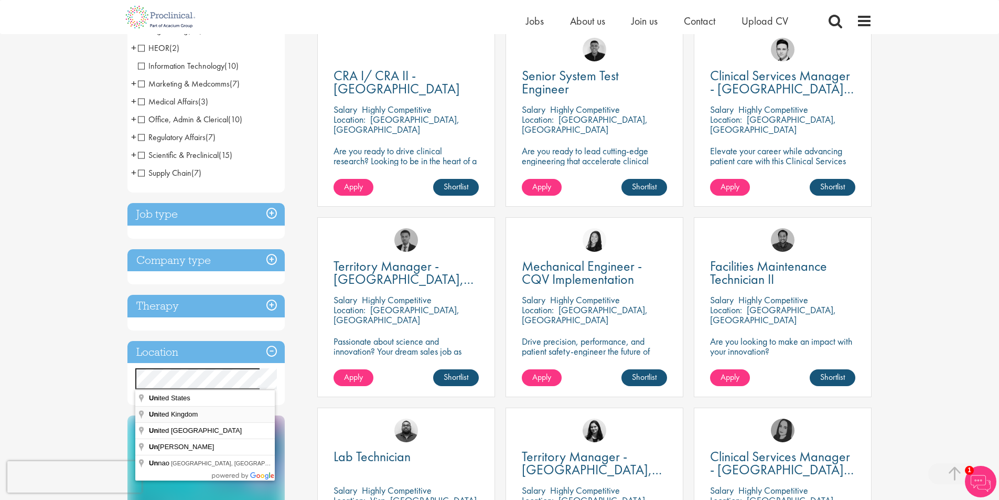  Describe the element at coordinates (206, 306) in the screenshot. I see `div: Therapy` at that location.